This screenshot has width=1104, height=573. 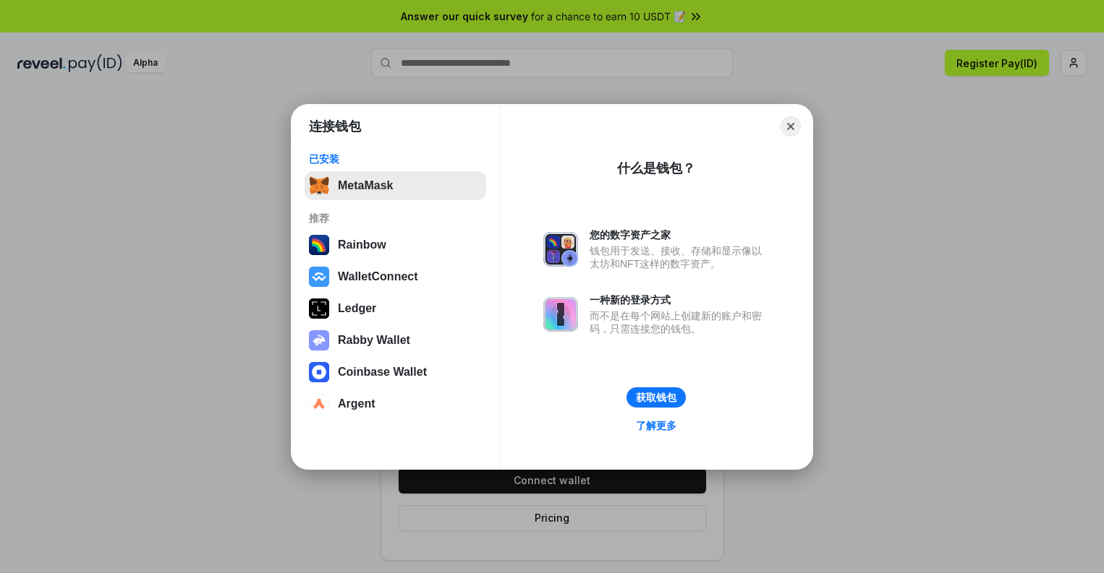 What do you see at coordinates (319, 186) in the screenshot?
I see `img: svg+xml,%3Csvg%20fill%3D%22none%22%20height%3D%2233%22%20viewBox%3D%220%200%2035%2033%22%20width%...` at bounding box center [319, 186].